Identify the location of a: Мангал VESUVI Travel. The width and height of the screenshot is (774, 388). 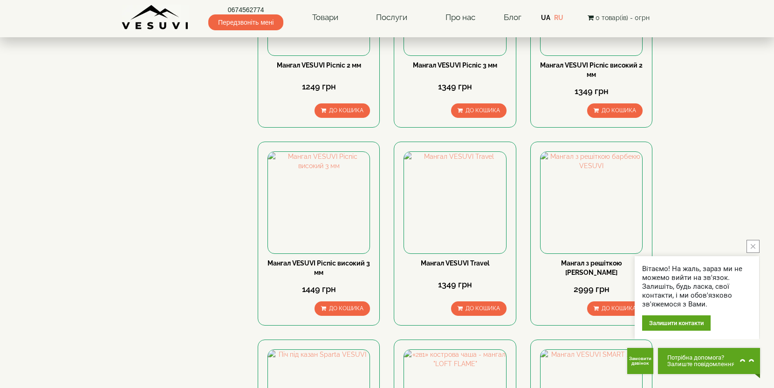
(455, 263).